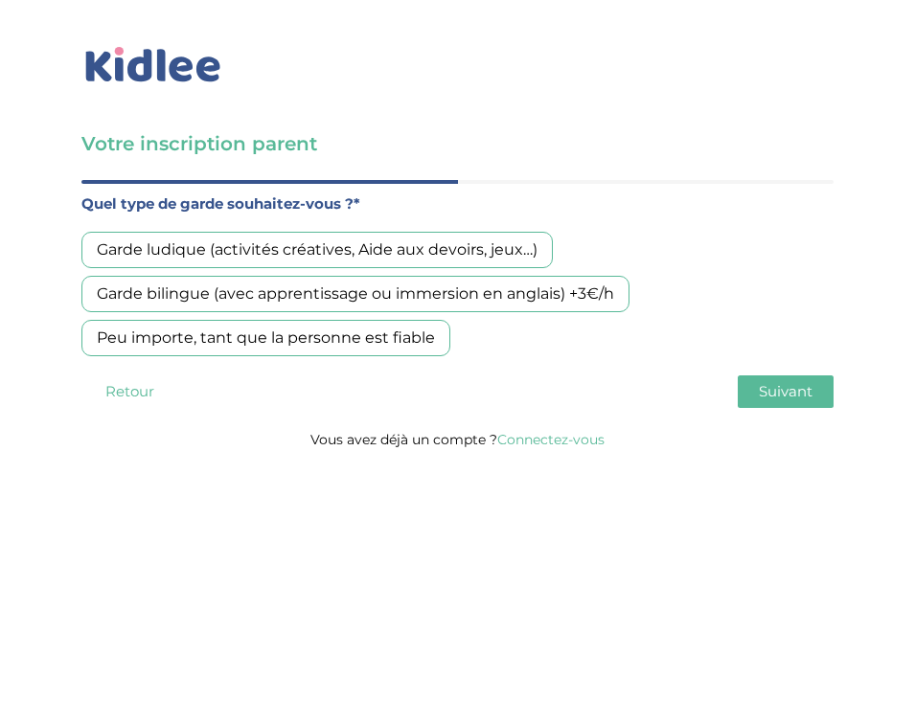 The image size is (915, 722). Describe the element at coordinates (457, 144) in the screenshot. I see `h3: Votre inscription parent` at that location.